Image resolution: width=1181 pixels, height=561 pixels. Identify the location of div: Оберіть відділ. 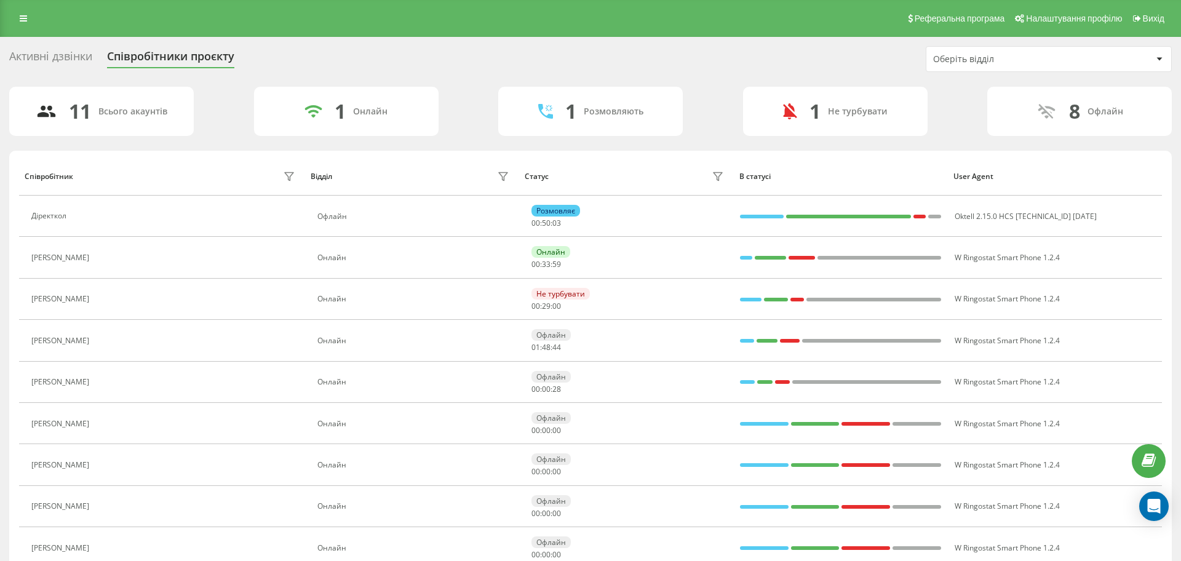
(1006, 59).